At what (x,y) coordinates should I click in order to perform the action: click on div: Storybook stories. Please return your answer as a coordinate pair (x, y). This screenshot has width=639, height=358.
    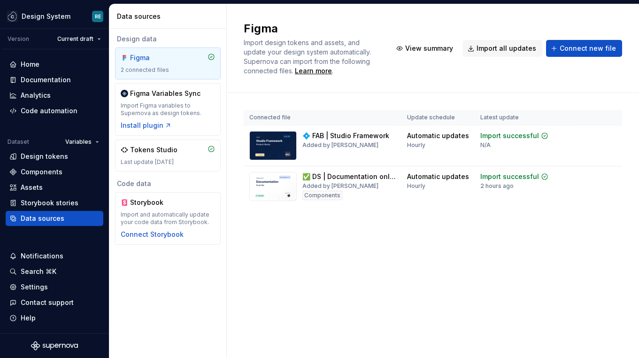
    Looking at the image, I should click on (49, 203).